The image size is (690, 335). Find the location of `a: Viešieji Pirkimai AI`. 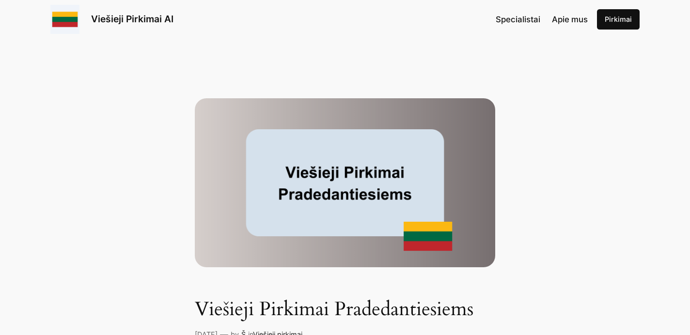

a: Viešieji Pirkimai AI is located at coordinates (132, 19).